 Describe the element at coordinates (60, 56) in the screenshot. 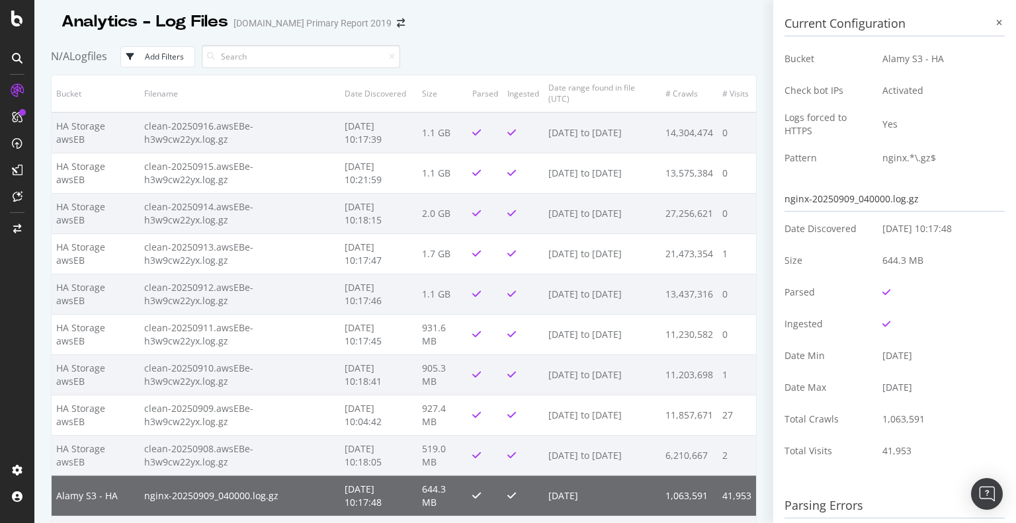

I see `span: N/A` at that location.